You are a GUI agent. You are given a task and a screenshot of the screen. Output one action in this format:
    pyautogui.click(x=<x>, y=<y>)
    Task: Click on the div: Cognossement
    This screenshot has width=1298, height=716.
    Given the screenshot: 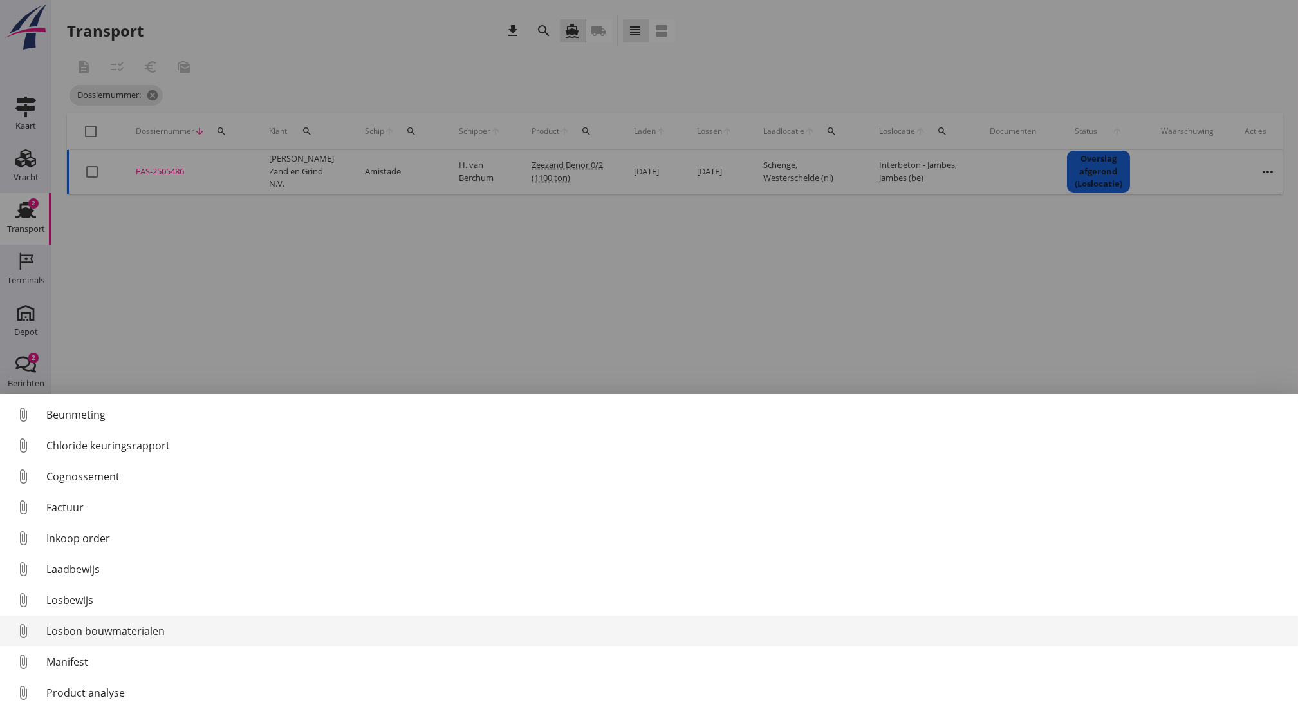 What is the action you would take?
    pyautogui.click(x=667, y=476)
    